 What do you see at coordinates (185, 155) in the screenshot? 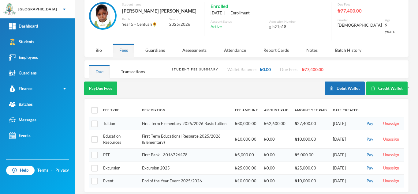
I see `td: First Bank - 3016726478` at bounding box center [185, 155].